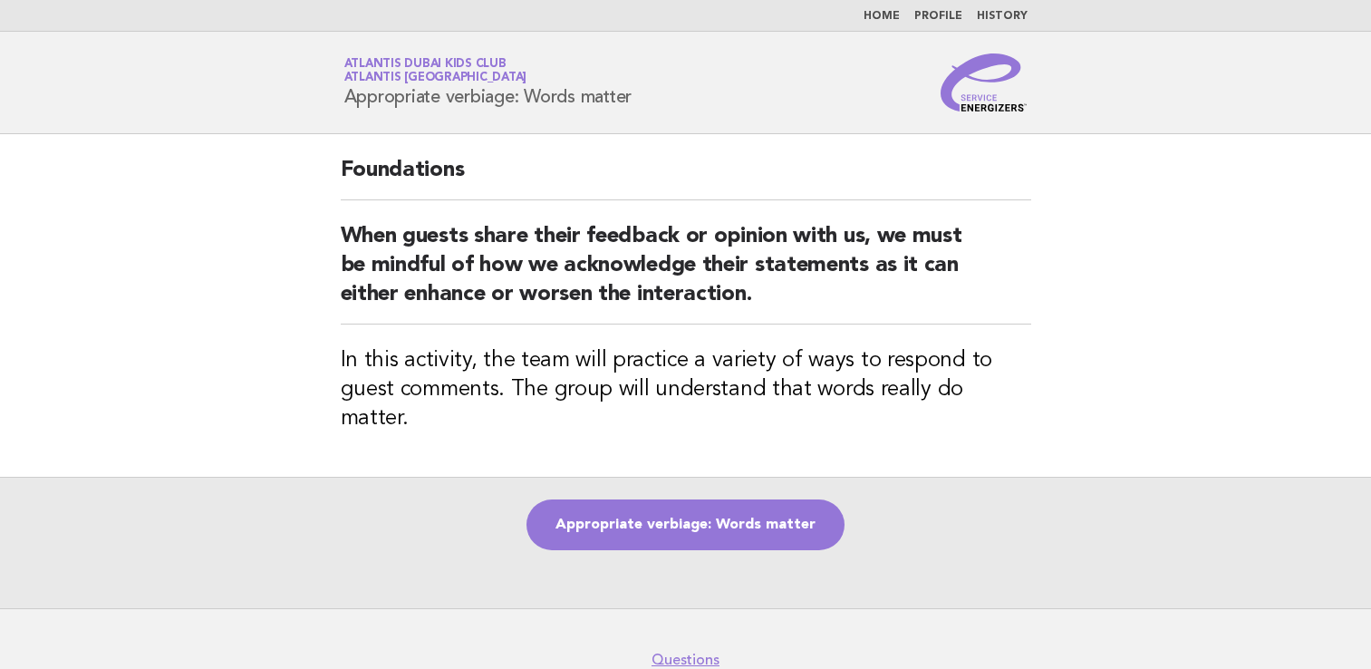  Describe the element at coordinates (882, 16) in the screenshot. I see `a: Home` at that location.